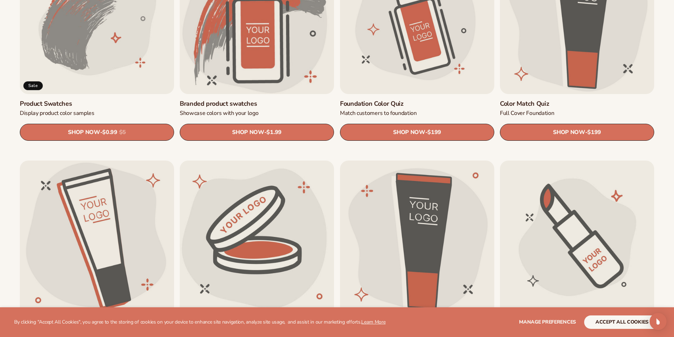 The image size is (674, 337). Describe the element at coordinates (122, 132) in the screenshot. I see `s: $5` at that location.